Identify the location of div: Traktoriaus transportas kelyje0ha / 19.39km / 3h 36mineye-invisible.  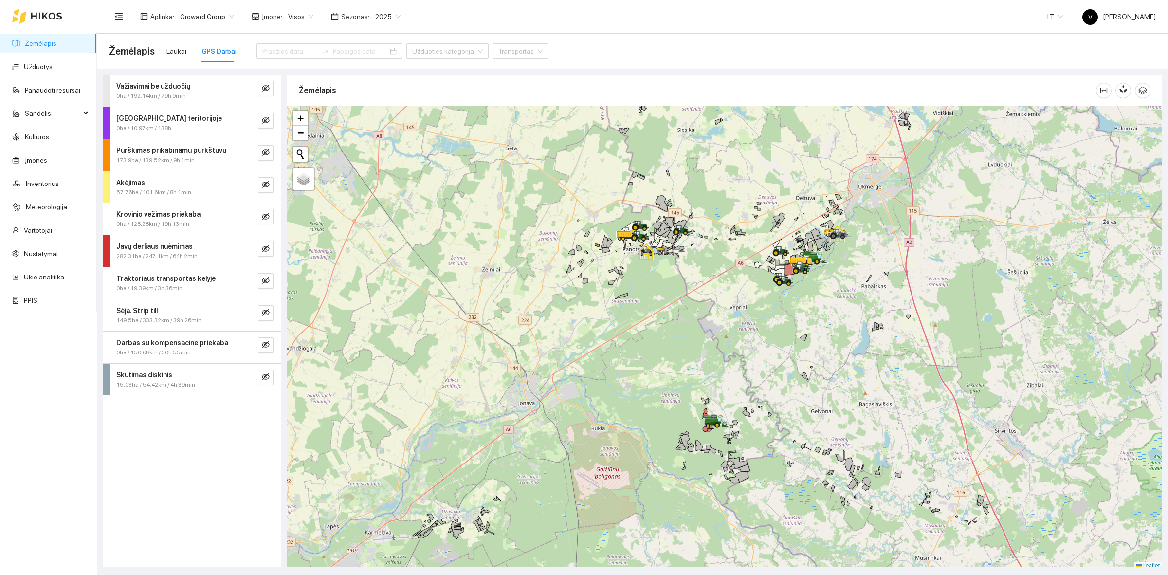
(192, 283).